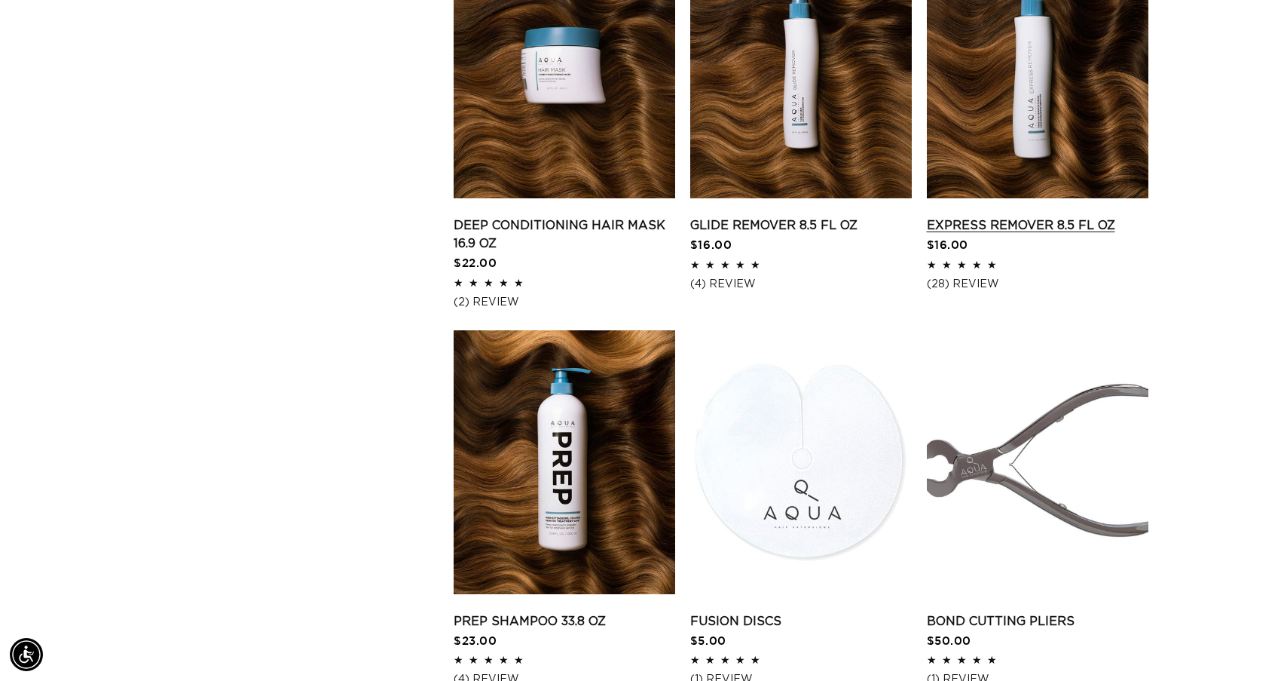 The image size is (1284, 681). Describe the element at coordinates (564, 621) in the screenshot. I see `a: Prep Shampoo 33.8 oz` at that location.